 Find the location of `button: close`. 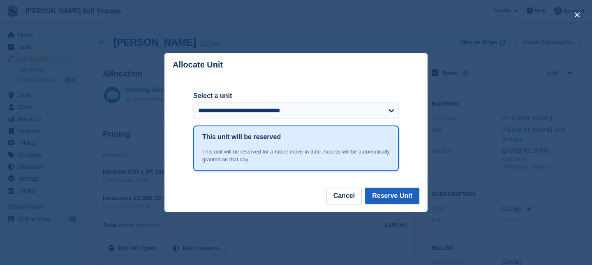

button: close is located at coordinates (578, 15).